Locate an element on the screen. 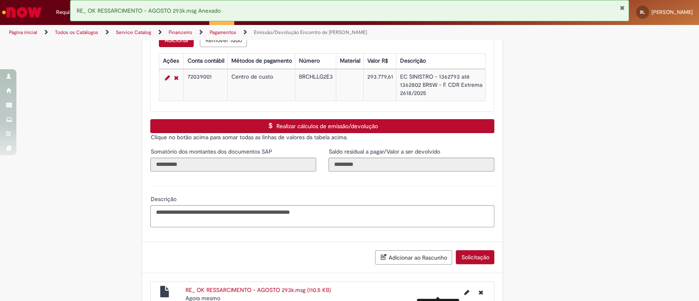 Image resolution: width=699 pixels, height=301 pixels. textarea: Descrição is located at coordinates (322, 216).